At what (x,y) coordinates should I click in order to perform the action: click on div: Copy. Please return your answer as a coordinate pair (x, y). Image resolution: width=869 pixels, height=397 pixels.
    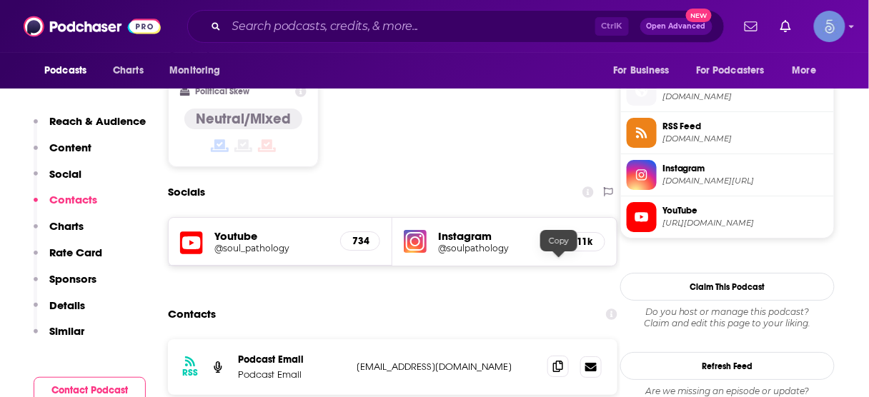
    Looking at the image, I should click on (559, 241).